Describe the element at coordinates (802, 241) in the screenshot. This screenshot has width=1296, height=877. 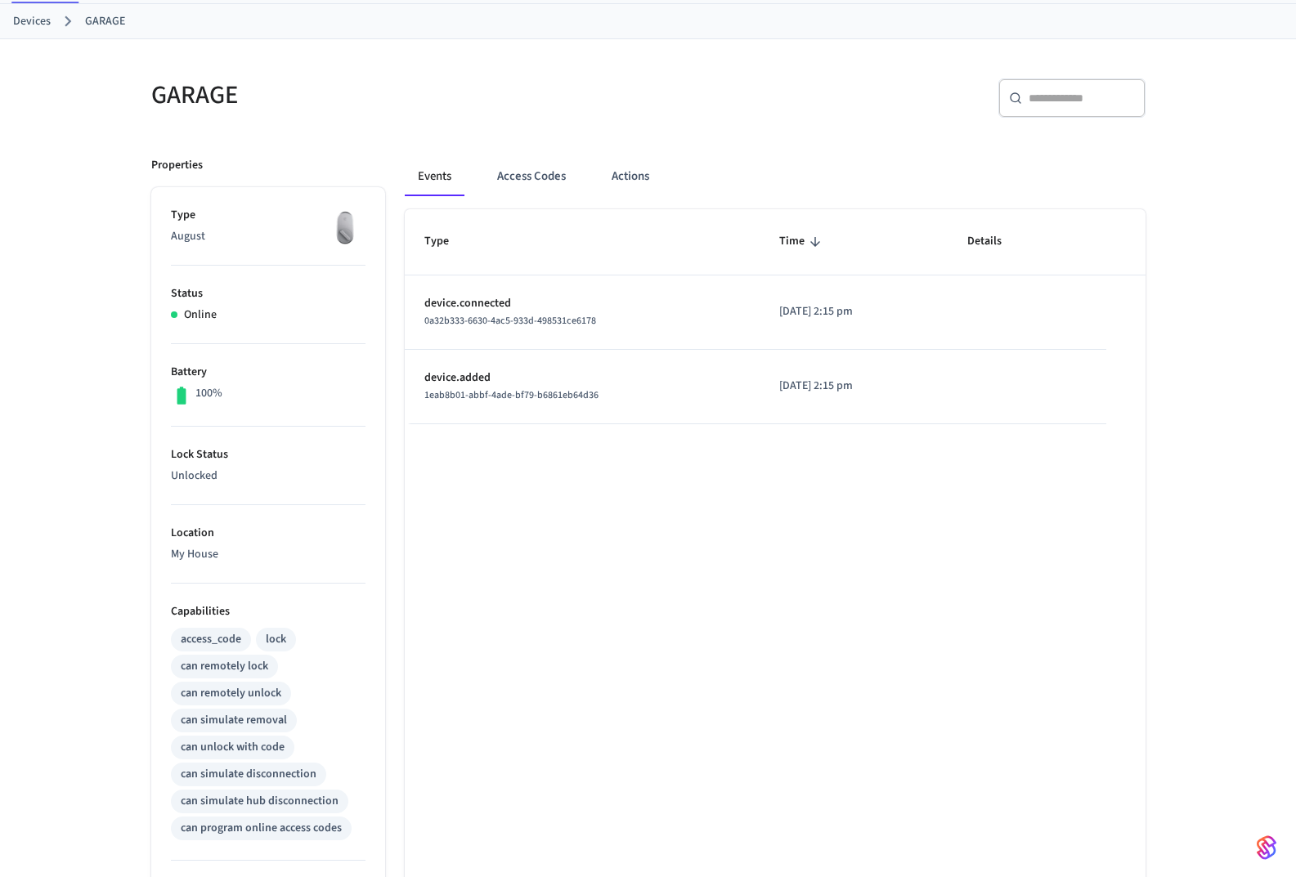
I see `span: Time` at that location.